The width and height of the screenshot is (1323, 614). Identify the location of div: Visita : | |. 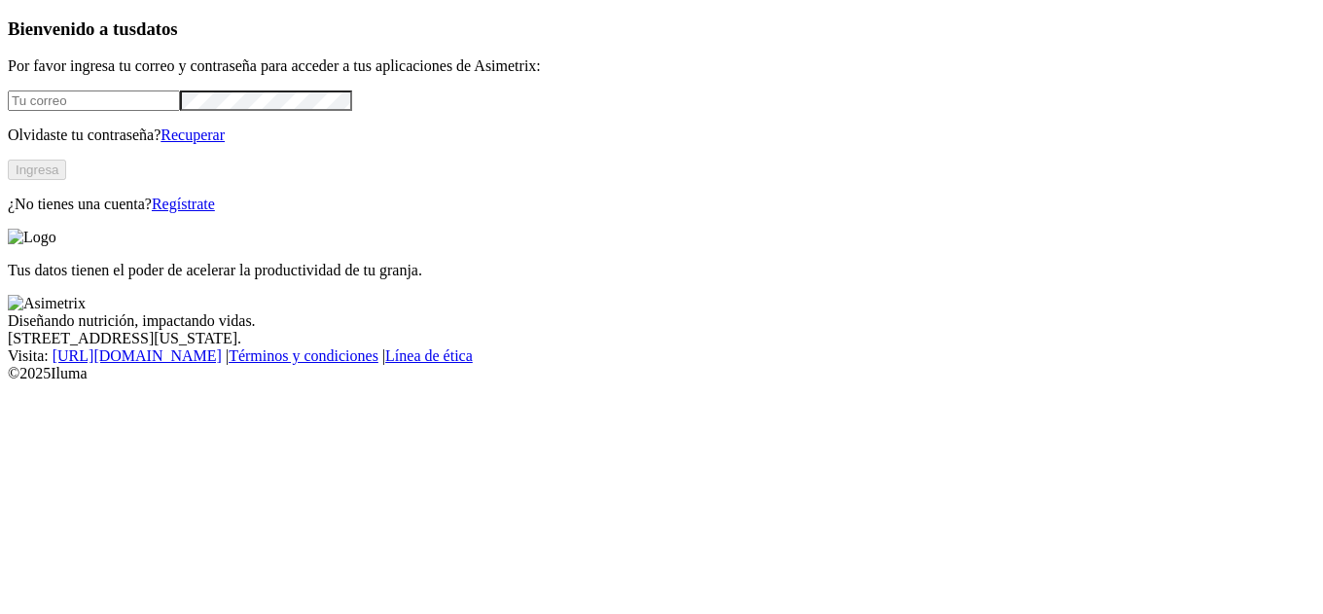
(661, 356).